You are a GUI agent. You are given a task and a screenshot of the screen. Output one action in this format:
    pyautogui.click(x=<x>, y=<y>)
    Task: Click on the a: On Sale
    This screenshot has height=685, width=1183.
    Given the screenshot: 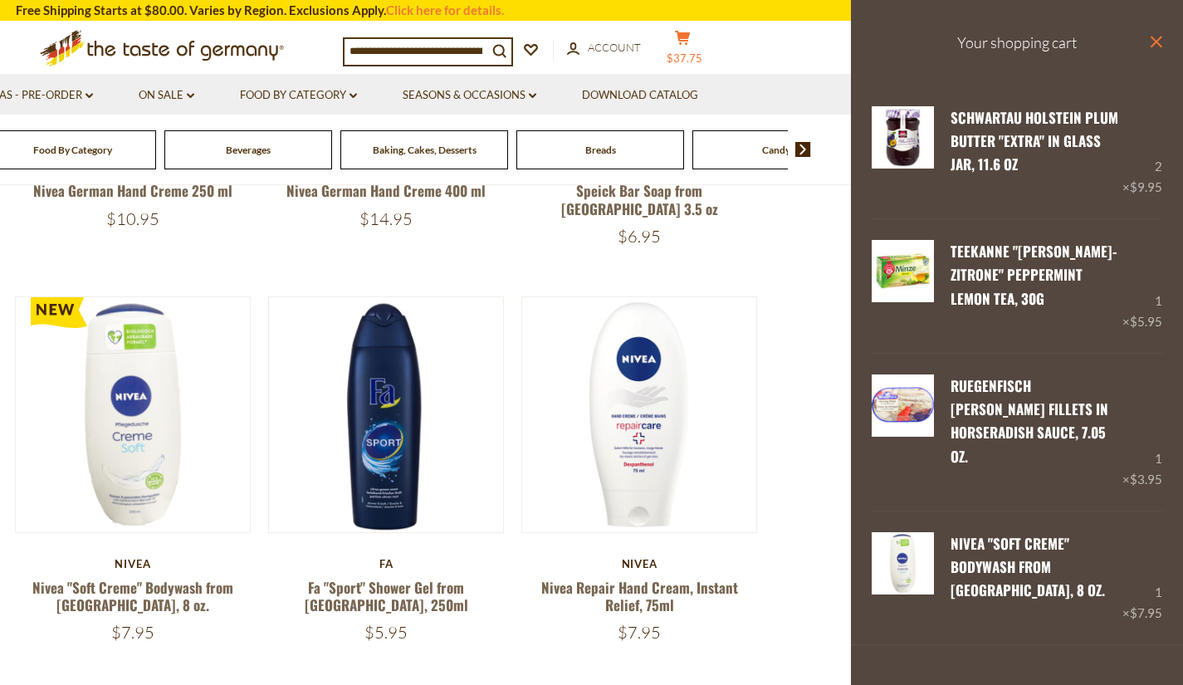 What is the action you would take?
    pyautogui.click(x=166, y=96)
    